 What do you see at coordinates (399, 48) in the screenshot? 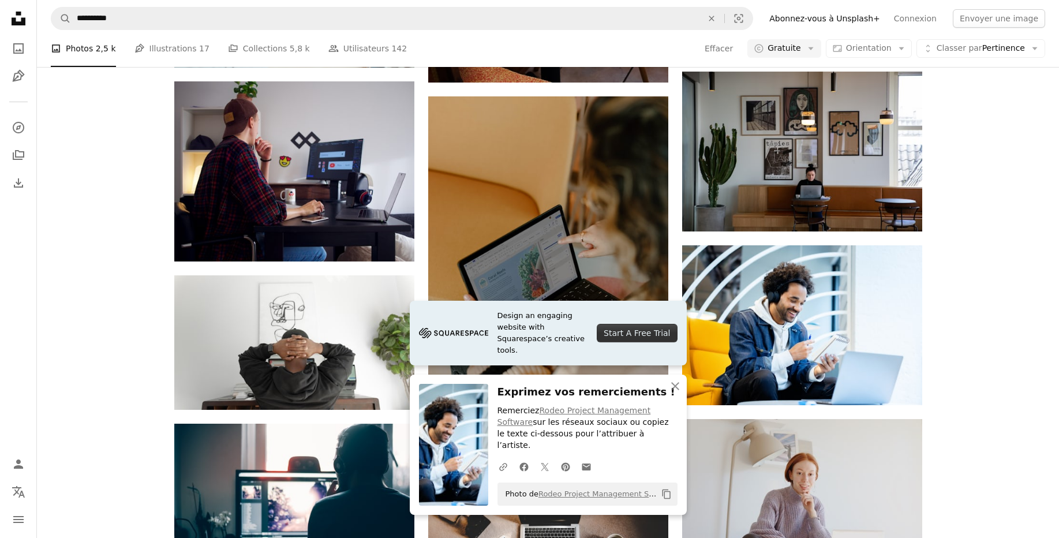
I see `span: 142` at bounding box center [399, 48].